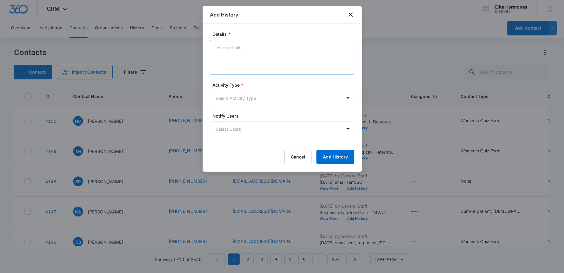  What do you see at coordinates (284, 34) in the screenshot?
I see `label: Details` at bounding box center [284, 34].